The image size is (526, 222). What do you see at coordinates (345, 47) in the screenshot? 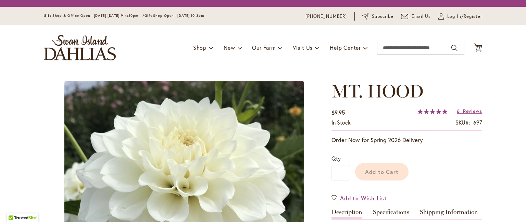
I see `span: Help Center` at bounding box center [345, 47].